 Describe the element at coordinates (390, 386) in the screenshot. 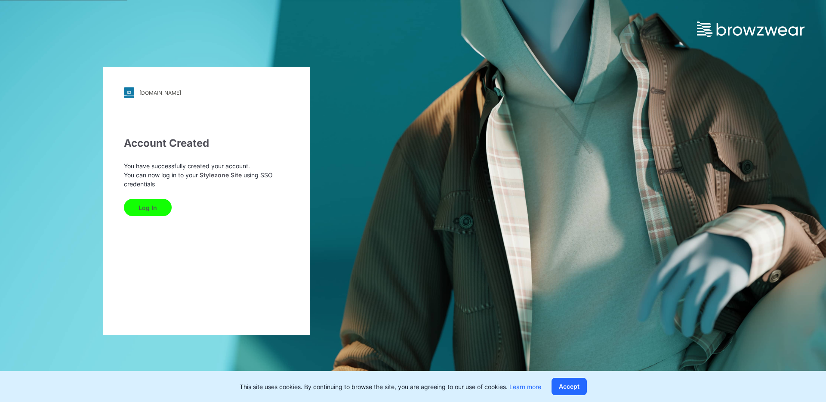

I see `p: This site uses cookies. By continuing to browse the site, you are agreeing to our use of cookies.` at that location.